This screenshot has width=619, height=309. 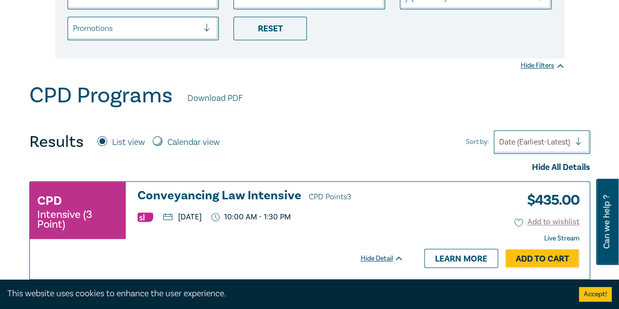 What do you see at coordinates (49, 201) in the screenshot?
I see `h3: CPD` at bounding box center [49, 201].